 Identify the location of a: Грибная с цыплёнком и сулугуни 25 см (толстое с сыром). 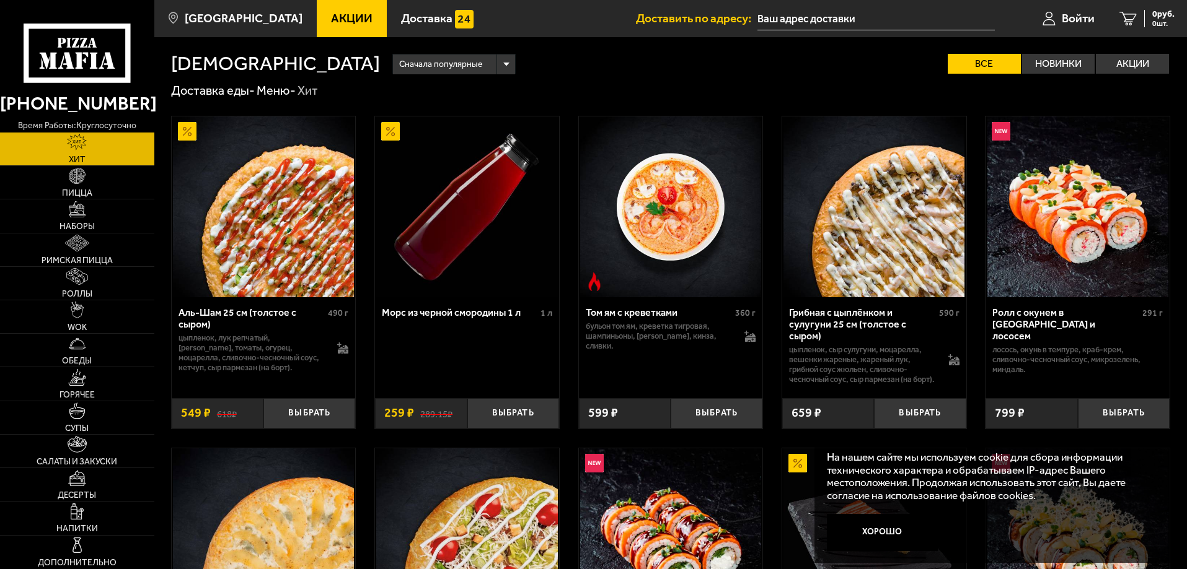
(874, 207).